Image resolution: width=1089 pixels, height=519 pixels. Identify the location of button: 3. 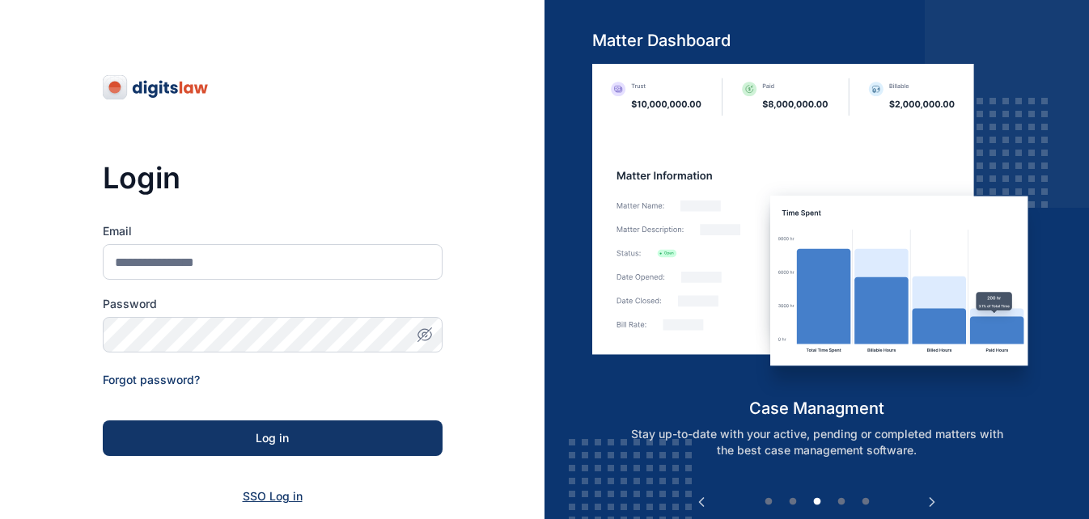
(817, 502).